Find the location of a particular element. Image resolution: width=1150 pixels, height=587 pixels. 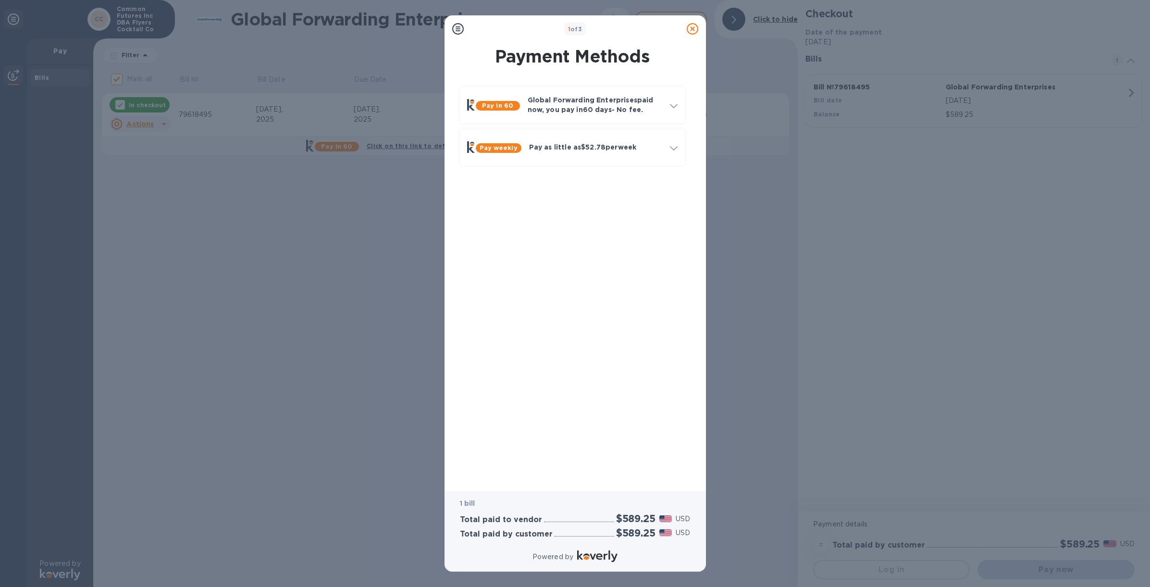

p: Powered by is located at coordinates (553, 557).